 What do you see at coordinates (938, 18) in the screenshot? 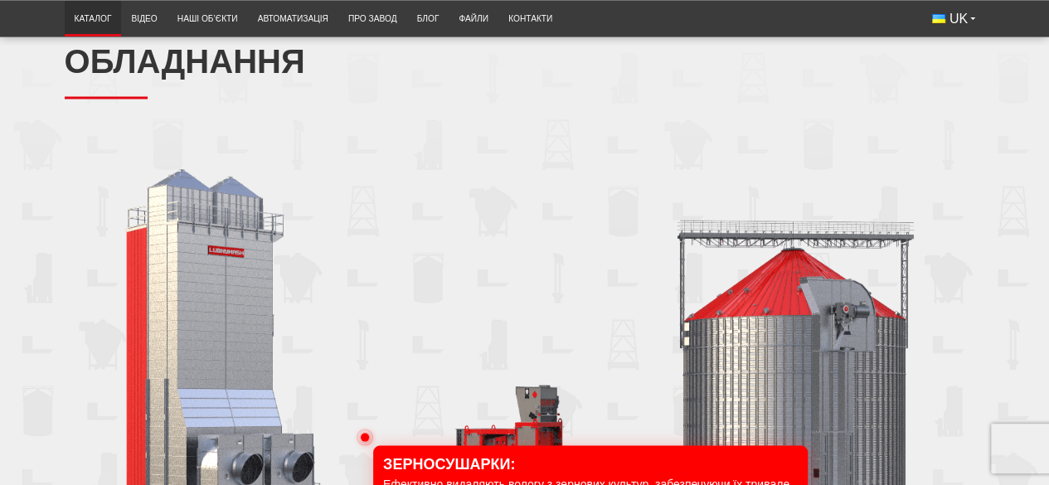
I see `img: Українська` at bounding box center [938, 18].